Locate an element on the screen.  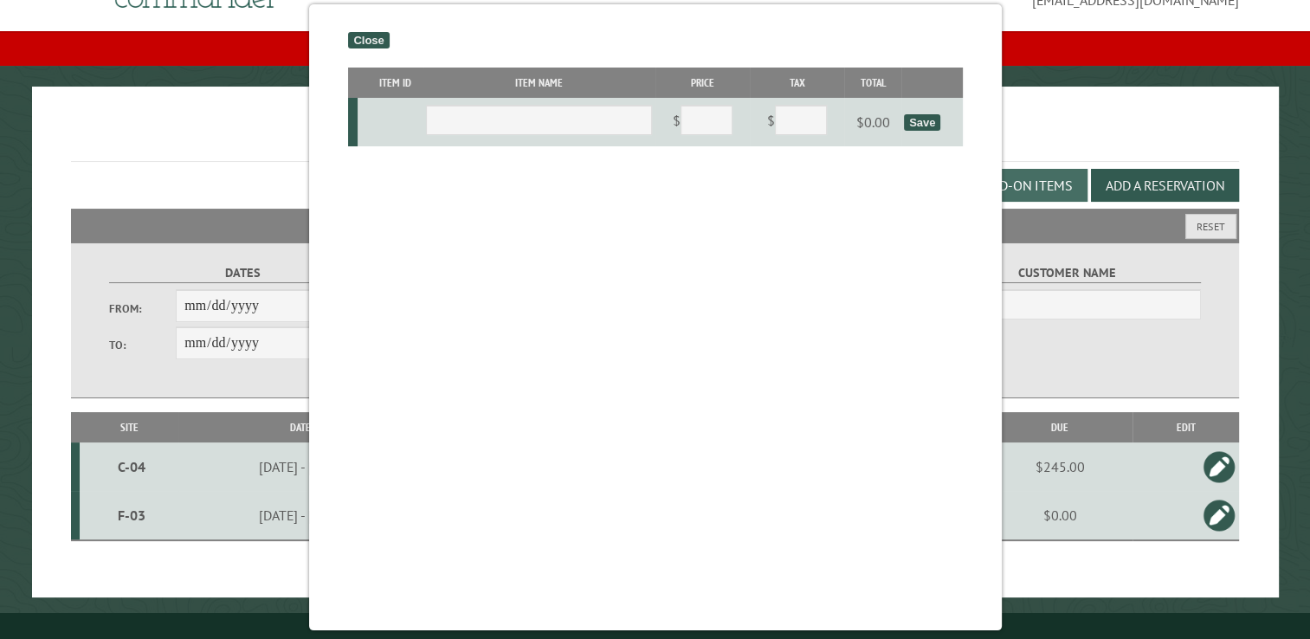
th: Price is located at coordinates (701, 82).